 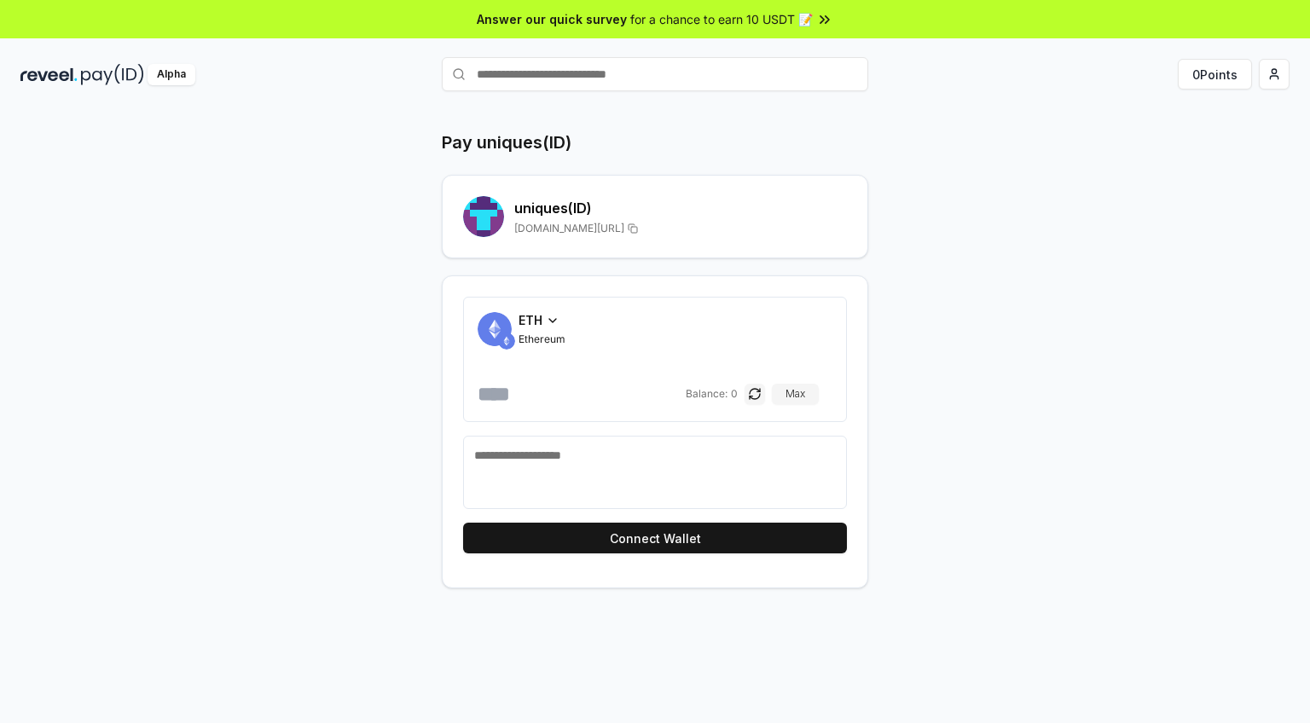 What do you see at coordinates (506, 142) in the screenshot?
I see `h1: Pay uniques(ID)` at bounding box center [506, 142].